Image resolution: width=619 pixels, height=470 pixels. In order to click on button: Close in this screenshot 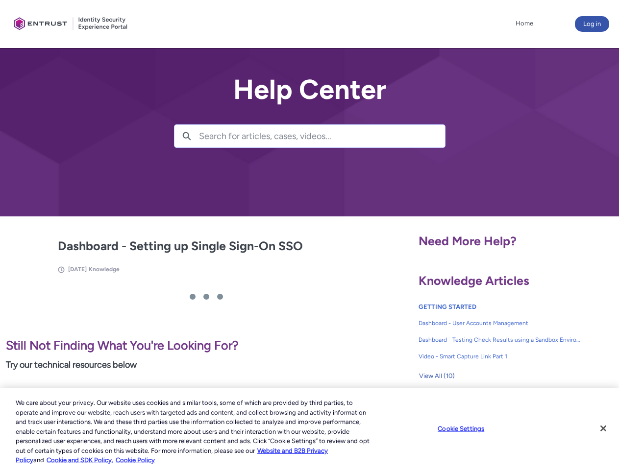, I will do `click(603, 429)`.